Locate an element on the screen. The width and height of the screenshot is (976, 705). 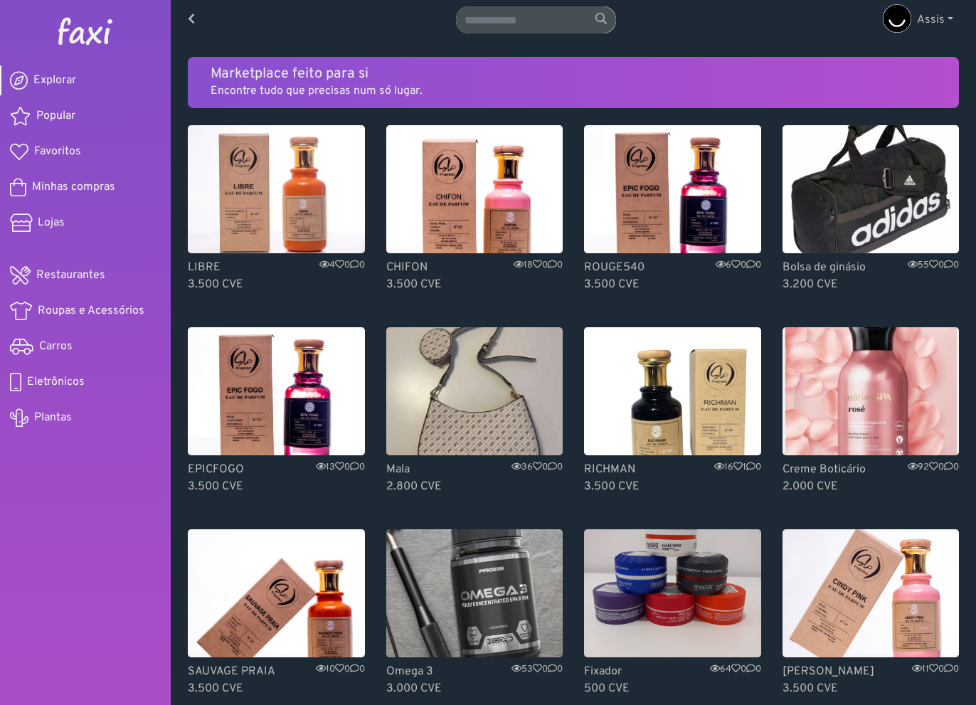
img: Mala is located at coordinates (474, 391).